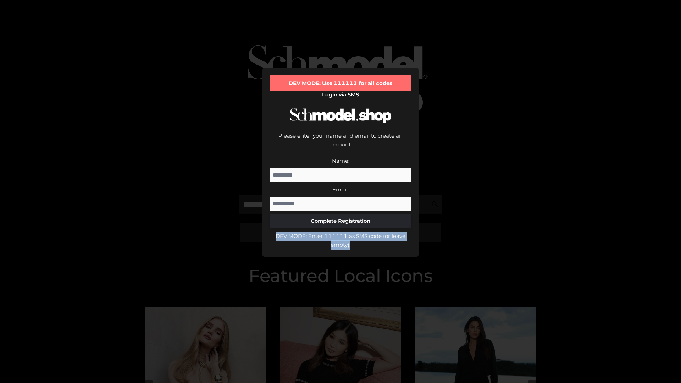 The width and height of the screenshot is (681, 383). Describe the element at coordinates (341, 144) in the screenshot. I see `div: Please enter your name and email to create an account.` at that location.